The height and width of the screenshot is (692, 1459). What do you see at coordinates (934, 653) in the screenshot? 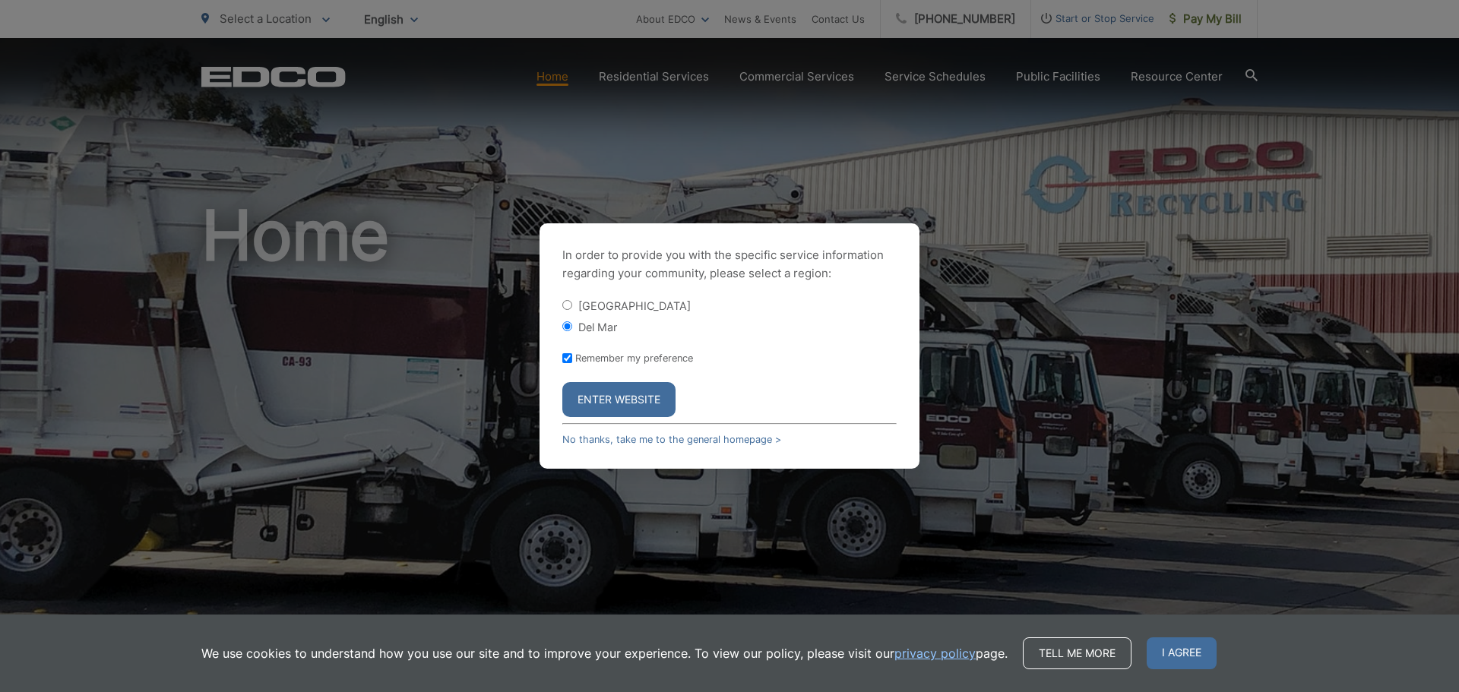
I see `a: privacy policy` at bounding box center [934, 653].